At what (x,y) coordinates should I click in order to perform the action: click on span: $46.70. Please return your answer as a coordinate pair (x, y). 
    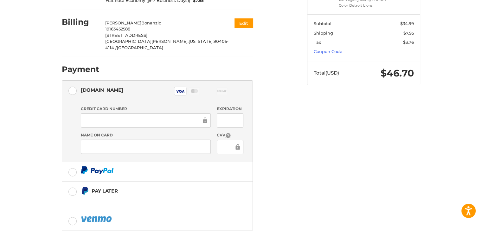
    Looking at the image, I should click on (397, 73).